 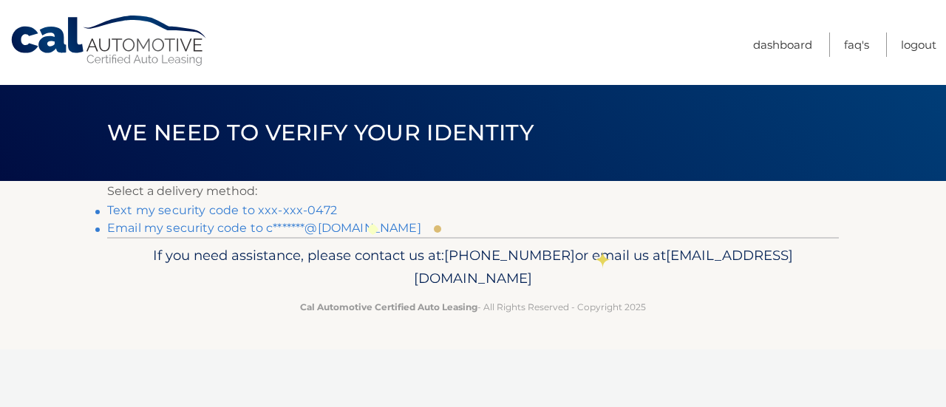 What do you see at coordinates (857, 44) in the screenshot?
I see `a: FAQ's` at bounding box center [857, 44].